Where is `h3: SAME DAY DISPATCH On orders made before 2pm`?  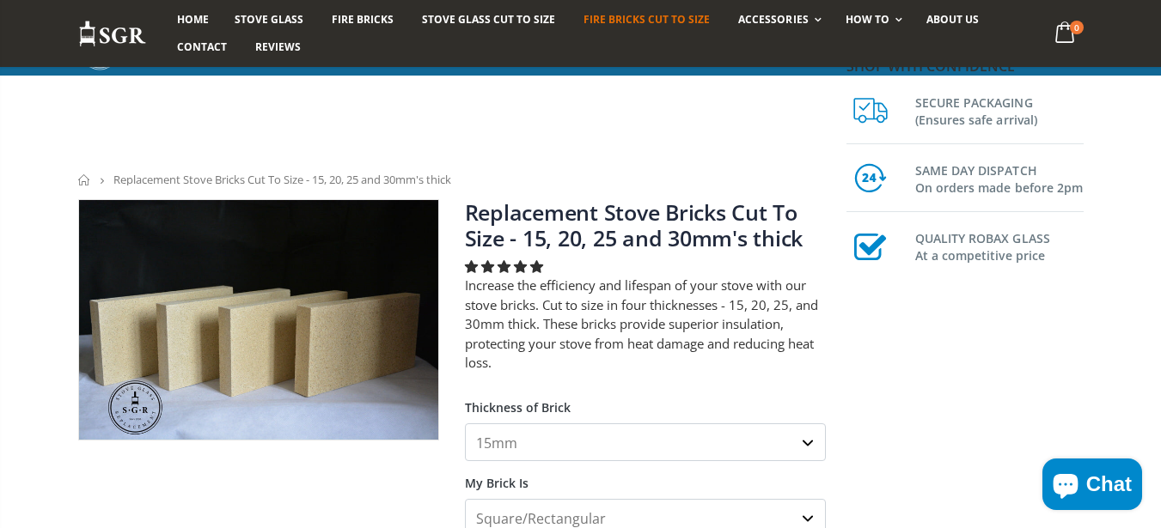 h3: SAME DAY DISPATCH On orders made before 2pm is located at coordinates (999, 178).